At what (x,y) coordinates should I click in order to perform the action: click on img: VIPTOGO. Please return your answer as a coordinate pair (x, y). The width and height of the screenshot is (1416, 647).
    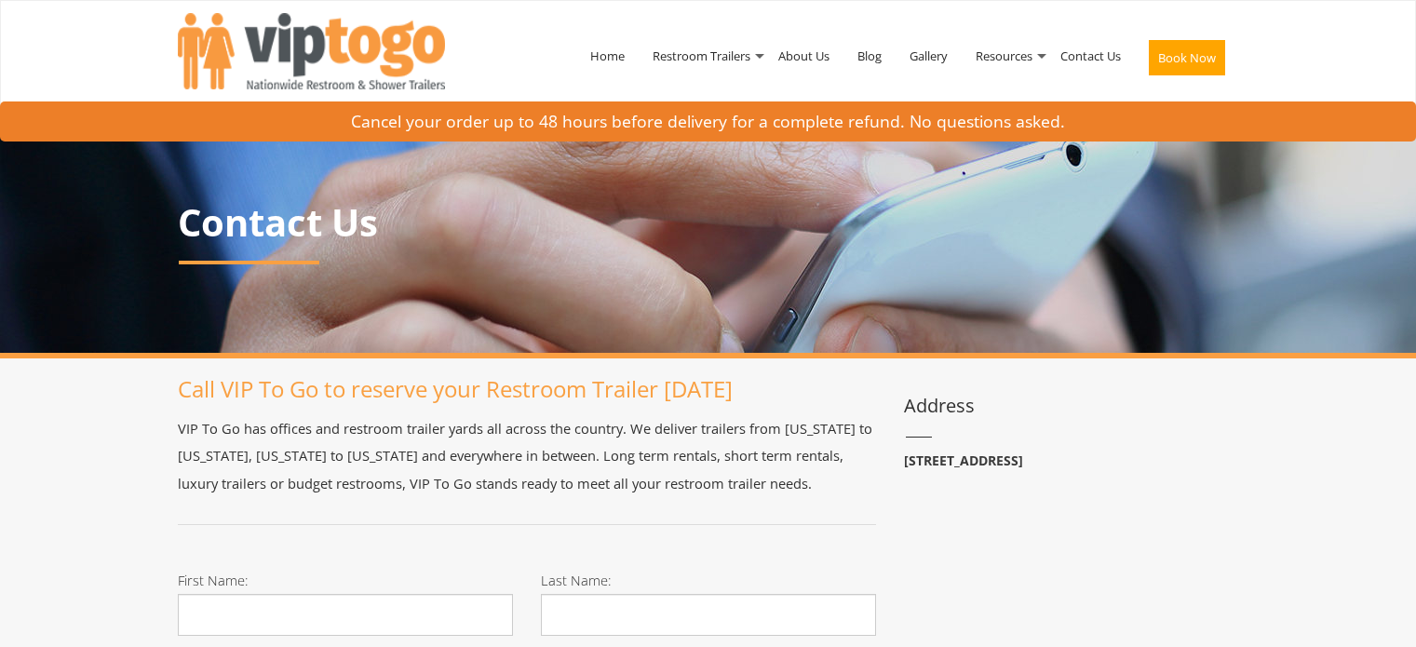
    Looking at the image, I should click on (311, 51).